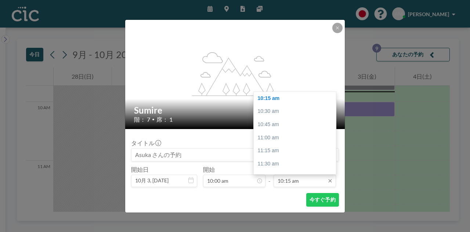 Image resolution: width=470 pixels, height=232 pixels. I want to click on div: 10:30 am, so click(297, 111).